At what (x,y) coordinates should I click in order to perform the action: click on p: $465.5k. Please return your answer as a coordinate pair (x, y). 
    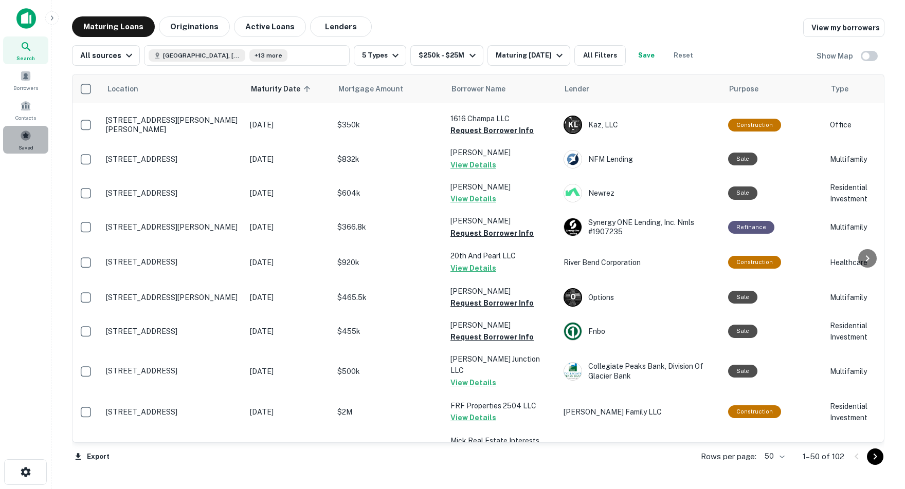
    Looking at the image, I should click on (389, 298).